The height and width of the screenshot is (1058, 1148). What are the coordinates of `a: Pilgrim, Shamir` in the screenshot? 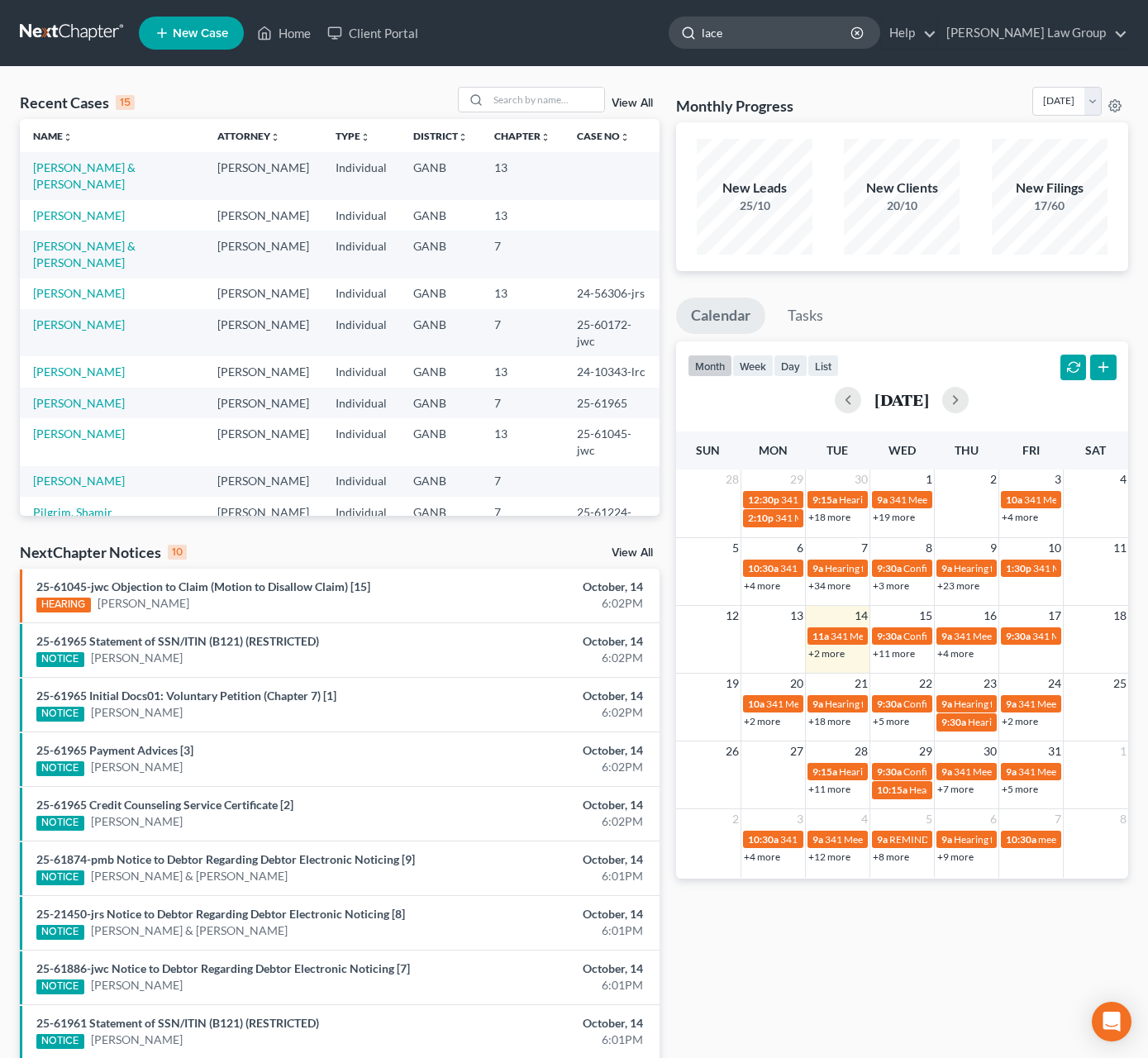 It's located at (73, 512).